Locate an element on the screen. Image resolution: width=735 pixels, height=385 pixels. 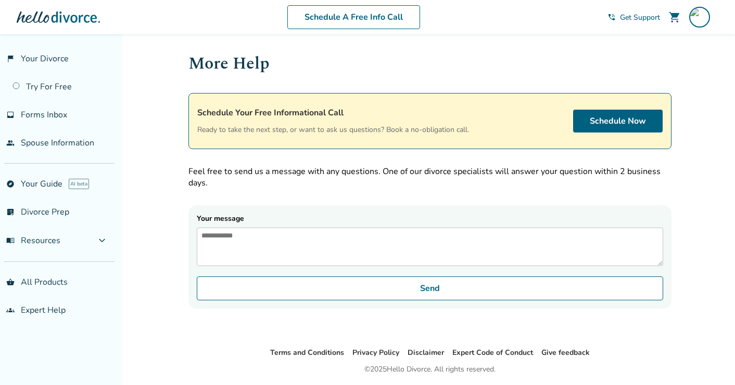
a: Schedule A Free Info Call is located at coordinates (353, 17).